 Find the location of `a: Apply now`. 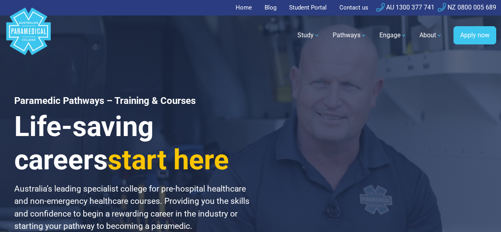

a: Apply now is located at coordinates (475, 35).